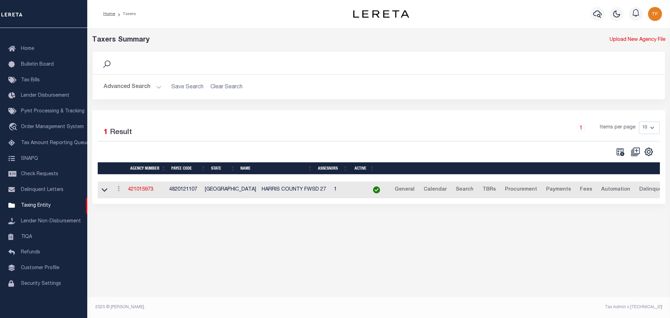  What do you see at coordinates (141, 190) in the screenshot?
I see `a: 421015973` at bounding box center [141, 190].